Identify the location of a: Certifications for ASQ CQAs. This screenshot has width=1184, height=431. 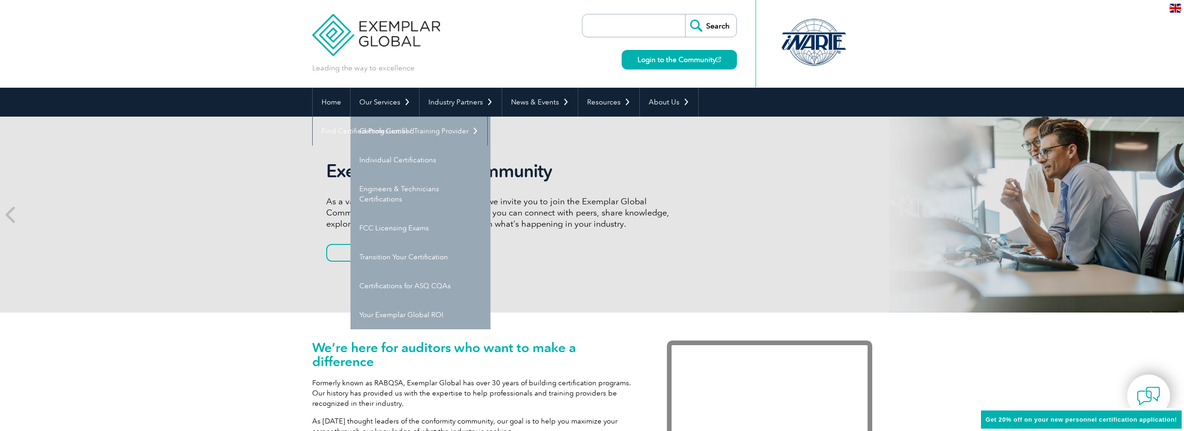
(420, 286).